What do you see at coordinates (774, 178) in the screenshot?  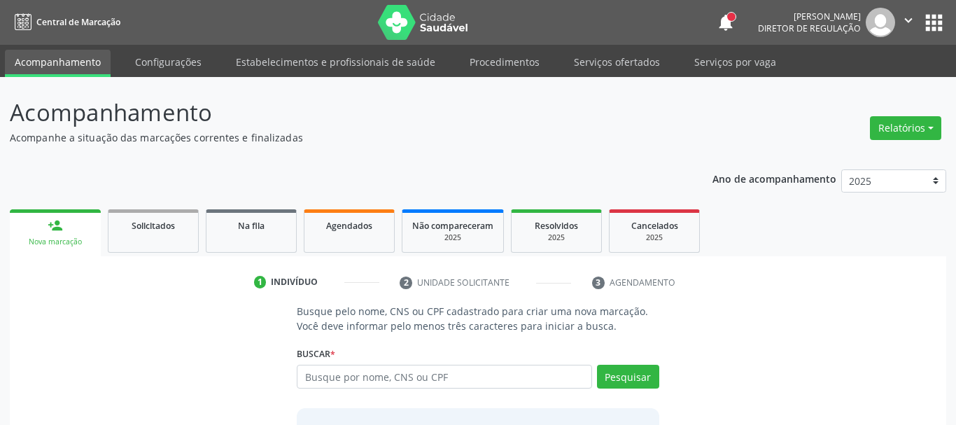 I see `p: Ano de acompanhamento` at bounding box center [774, 178].